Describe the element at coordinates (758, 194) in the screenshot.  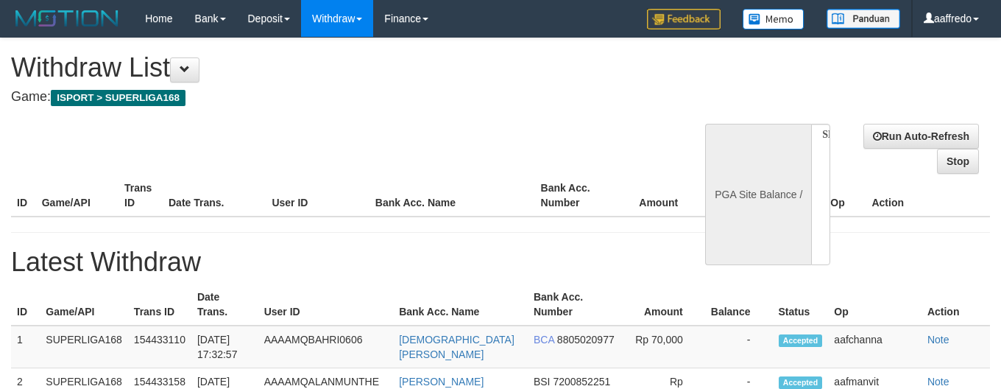
I see `div: PGA Site Balance /` at that location.